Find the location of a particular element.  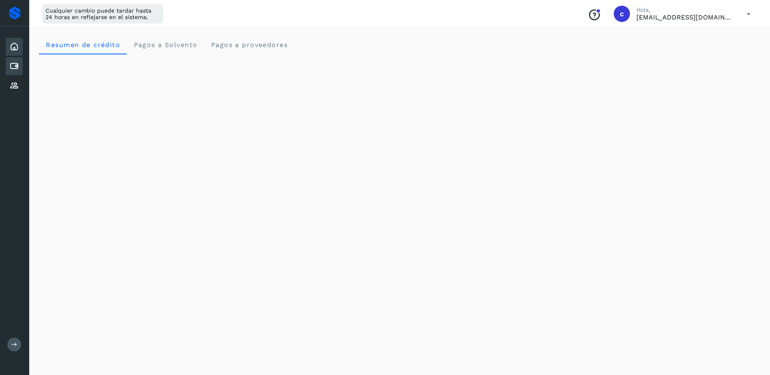

span: Pagos a Solvento is located at coordinates (165, 45).